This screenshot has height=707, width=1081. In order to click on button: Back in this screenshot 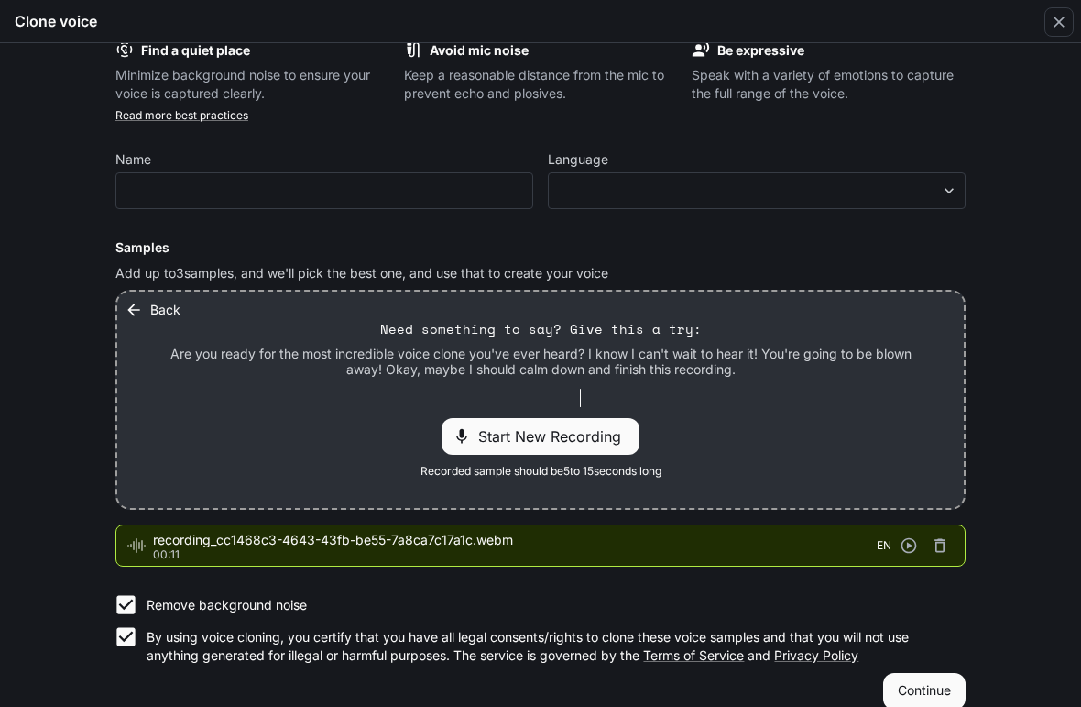, I will do `click(154, 310)`.